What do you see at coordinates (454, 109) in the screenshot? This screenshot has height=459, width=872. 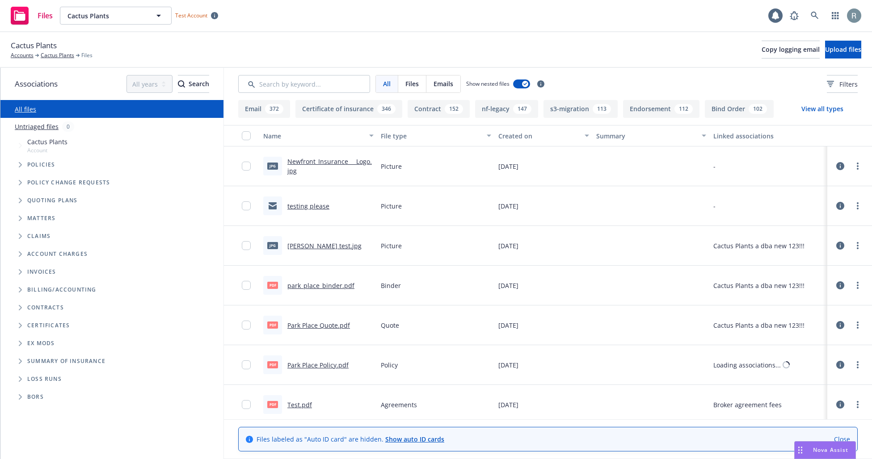 I see `div: 152` at bounding box center [454, 109].